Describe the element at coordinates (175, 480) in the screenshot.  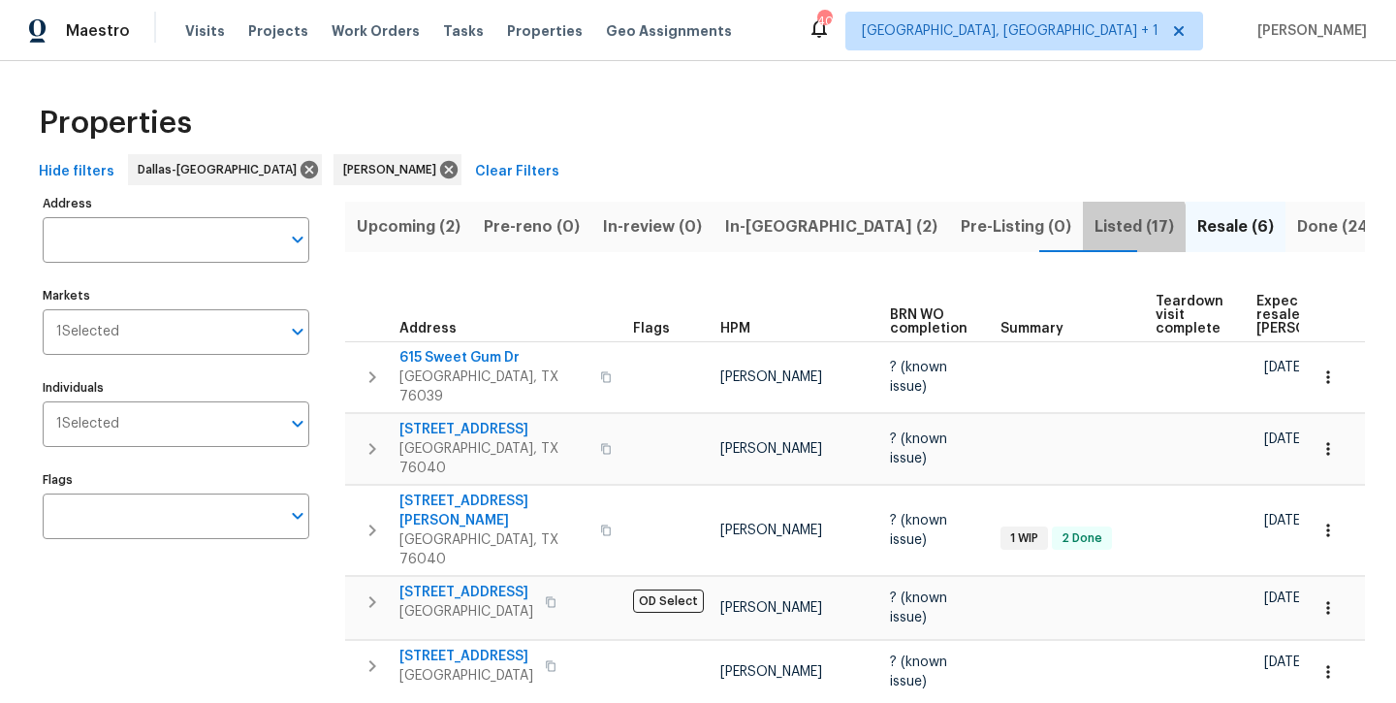
I see `label: Flags` at that location.